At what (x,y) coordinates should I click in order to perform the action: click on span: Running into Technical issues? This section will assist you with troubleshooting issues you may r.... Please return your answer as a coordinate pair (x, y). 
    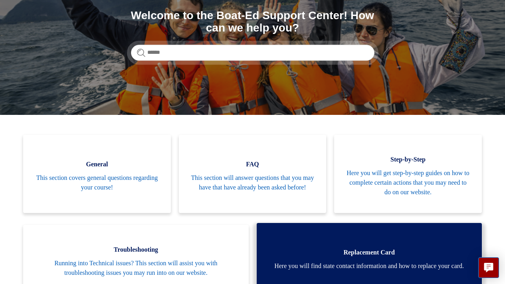
    Looking at the image, I should click on (136, 268).